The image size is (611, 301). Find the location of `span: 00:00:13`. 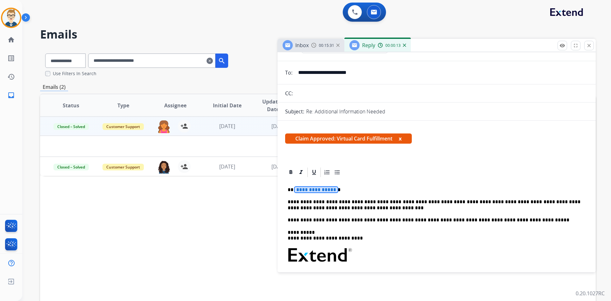

span: 00:00:13 is located at coordinates (393, 46).